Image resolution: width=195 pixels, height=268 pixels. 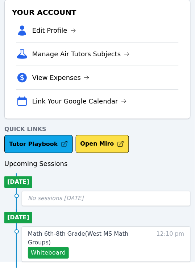 I want to click on a: View Expenses, so click(x=61, y=78).